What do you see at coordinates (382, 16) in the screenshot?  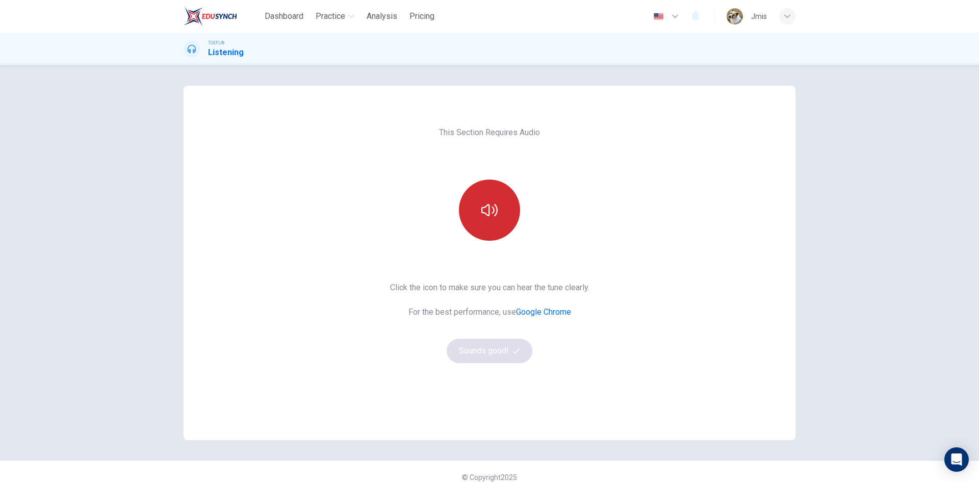 I see `button: Analysis` at bounding box center [382, 16].